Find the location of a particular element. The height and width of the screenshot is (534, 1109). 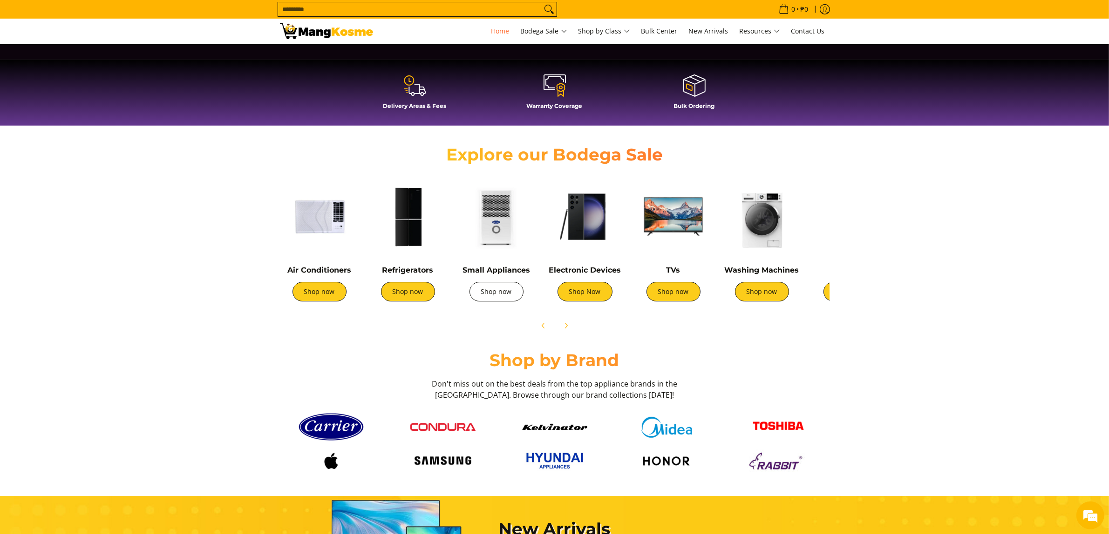

img: Logo samsung wordmark is located at coordinates (443, 461).